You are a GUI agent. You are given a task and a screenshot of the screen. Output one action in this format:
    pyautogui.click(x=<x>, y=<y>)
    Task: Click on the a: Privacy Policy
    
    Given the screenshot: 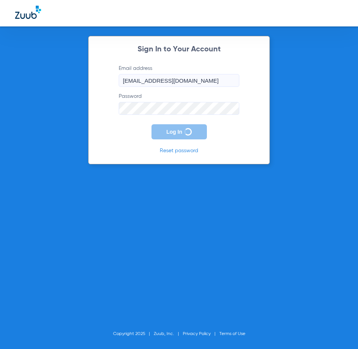 What is the action you would take?
    pyautogui.click(x=197, y=334)
    